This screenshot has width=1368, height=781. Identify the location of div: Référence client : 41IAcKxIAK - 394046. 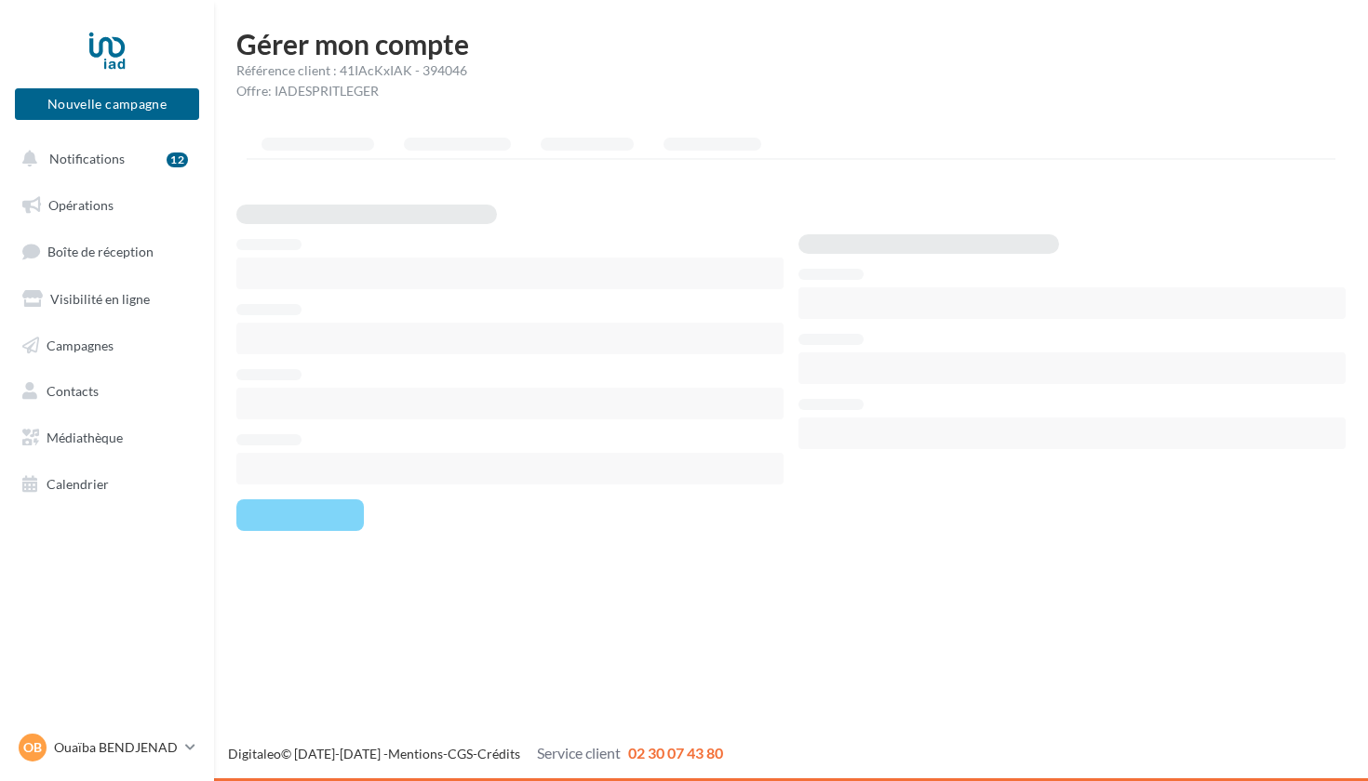
(791, 71).